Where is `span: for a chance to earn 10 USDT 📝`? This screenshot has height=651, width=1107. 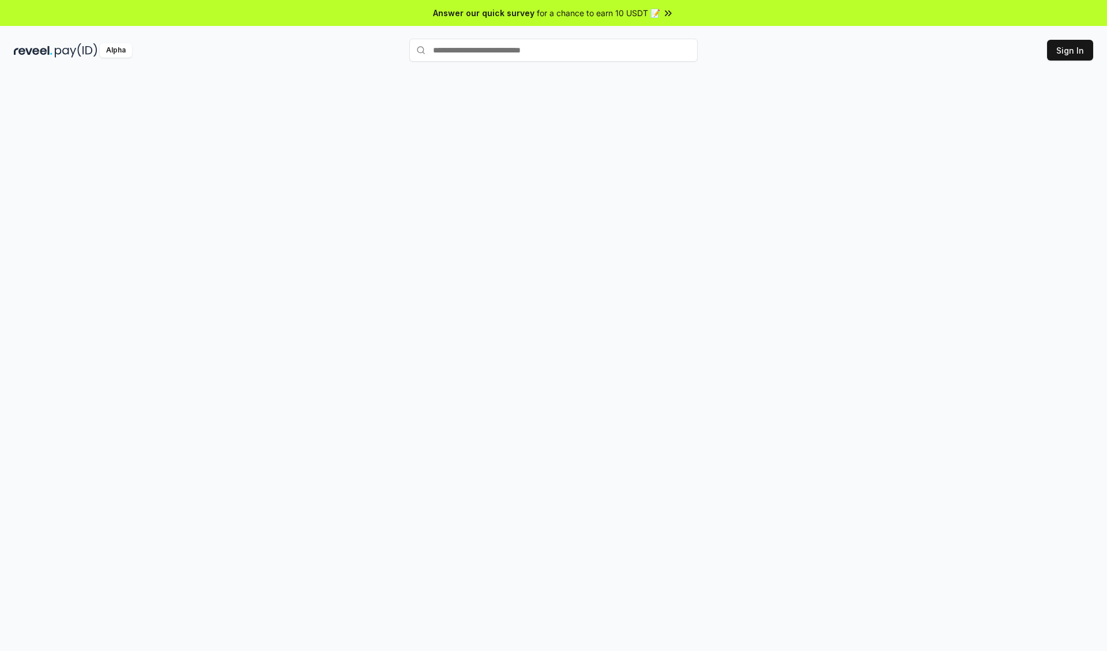 span: for a chance to earn 10 USDT 📝 is located at coordinates (598, 13).